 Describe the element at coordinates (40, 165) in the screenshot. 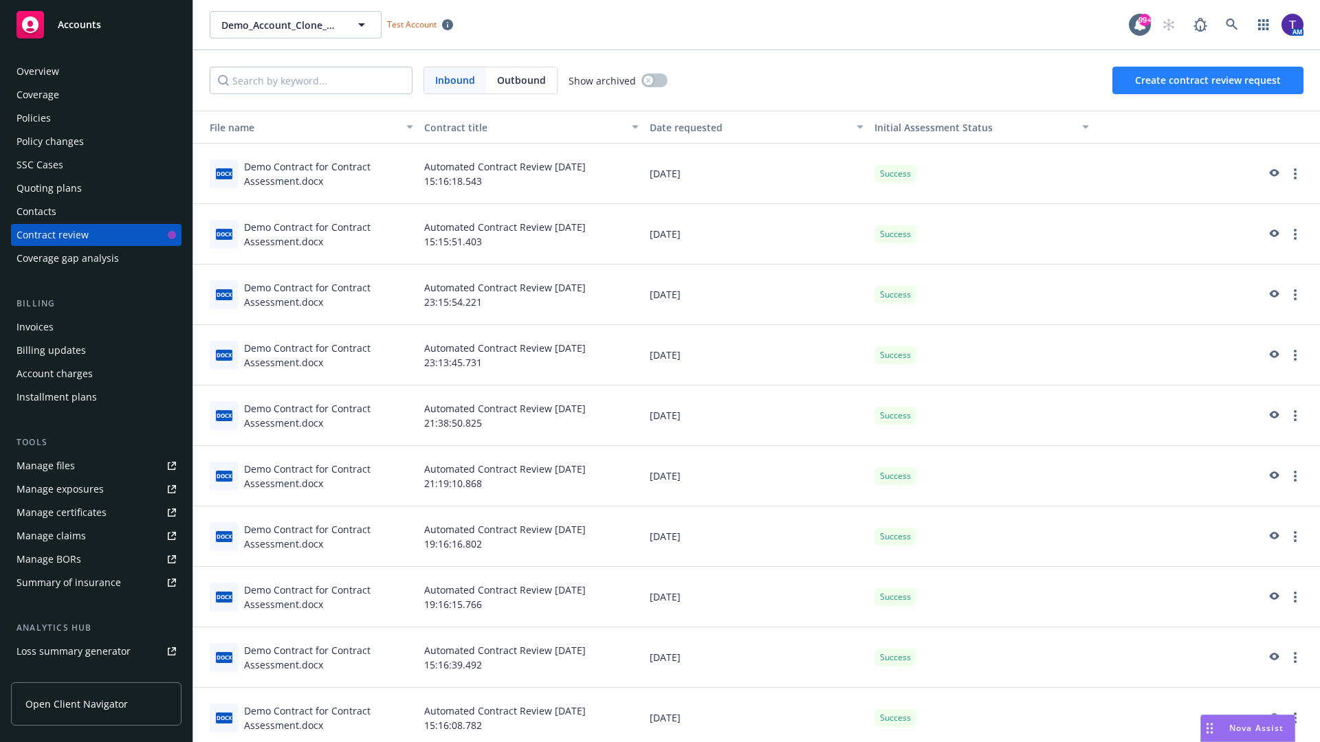

I see `div: SSC Cases` at that location.